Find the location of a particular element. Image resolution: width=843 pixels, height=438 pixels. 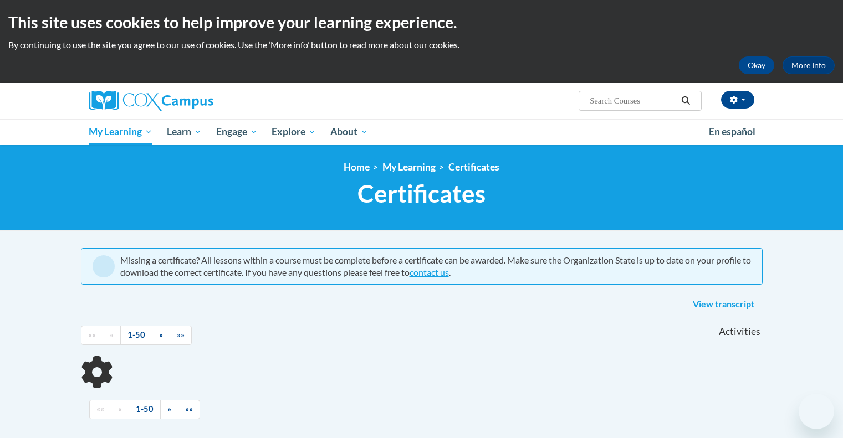

button: Search is located at coordinates (685, 101).